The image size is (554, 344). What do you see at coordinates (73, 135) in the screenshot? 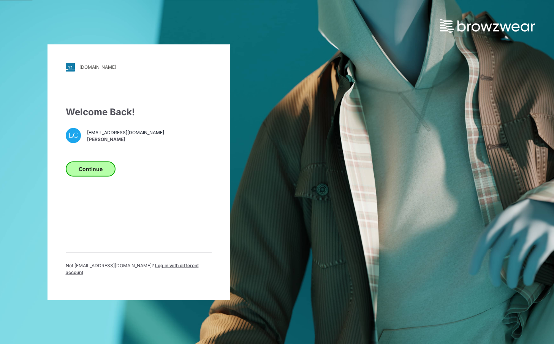
I see `div: LC` at bounding box center [73, 135].